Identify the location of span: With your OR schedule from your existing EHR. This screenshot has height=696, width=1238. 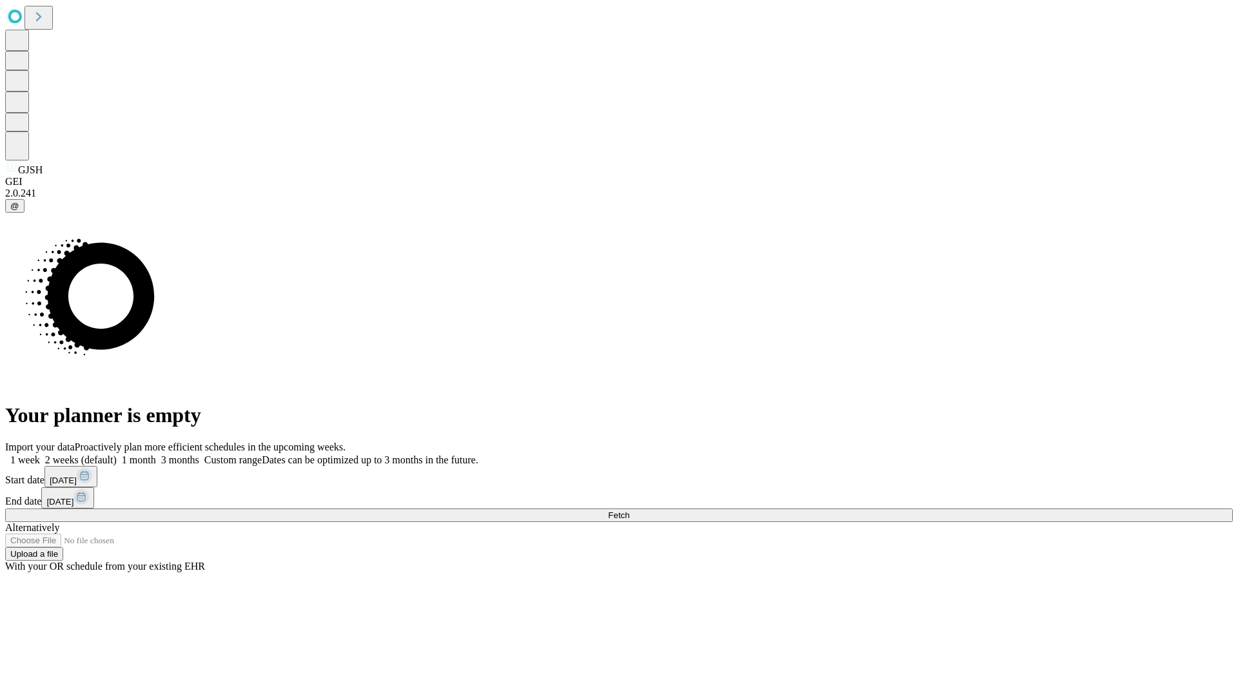
(105, 566).